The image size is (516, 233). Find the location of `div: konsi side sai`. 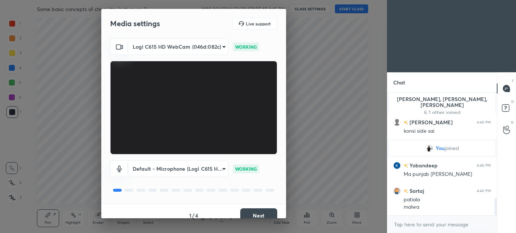

div: konsi side sai is located at coordinates (447, 131).